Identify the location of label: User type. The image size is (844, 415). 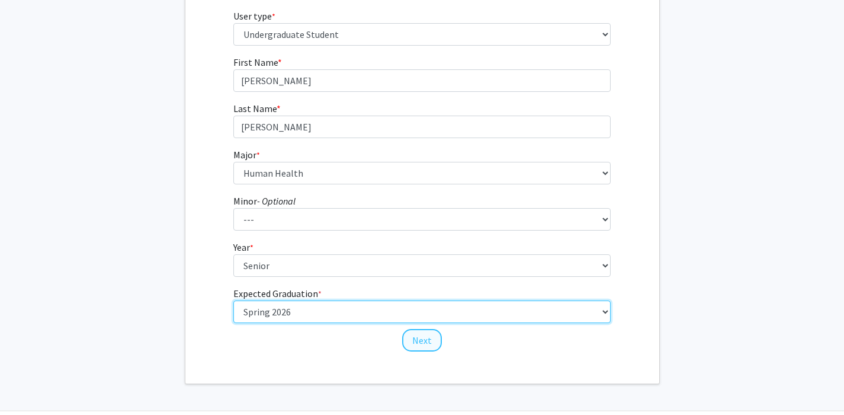
(254, 16).